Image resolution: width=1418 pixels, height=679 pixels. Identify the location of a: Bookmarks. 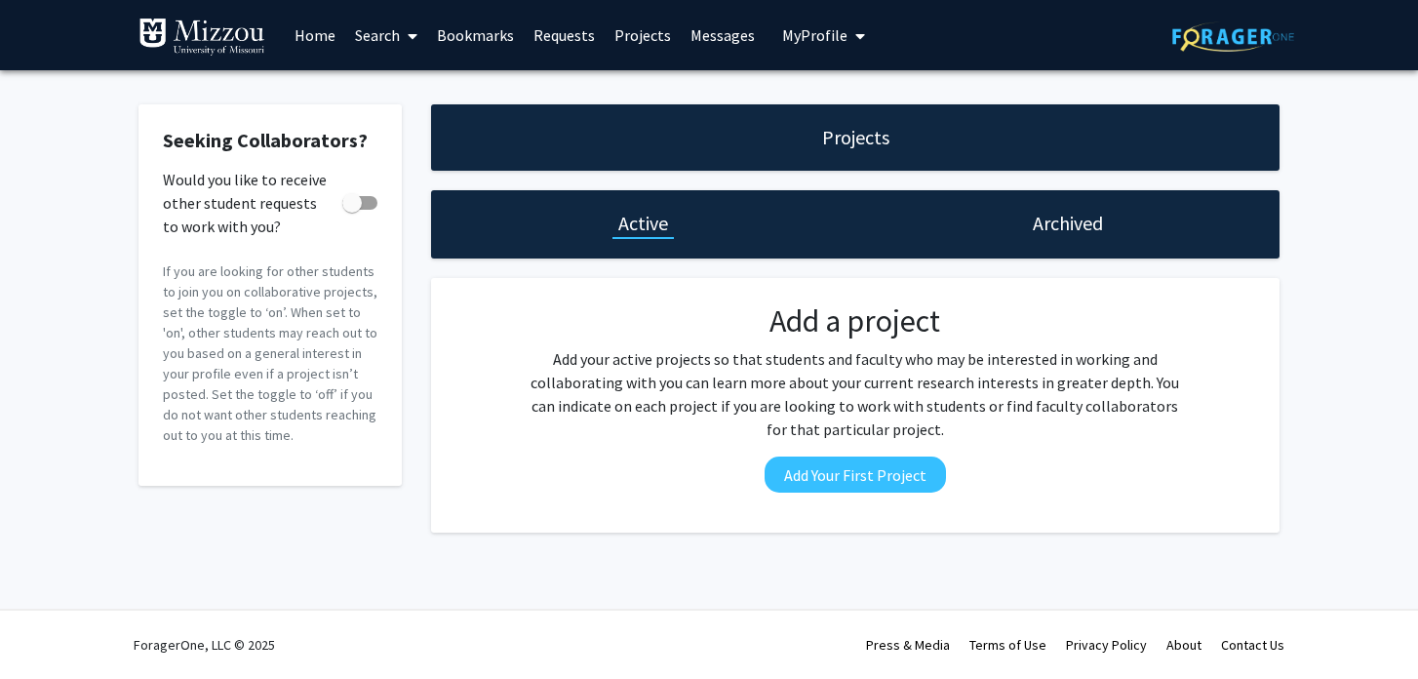
(475, 35).